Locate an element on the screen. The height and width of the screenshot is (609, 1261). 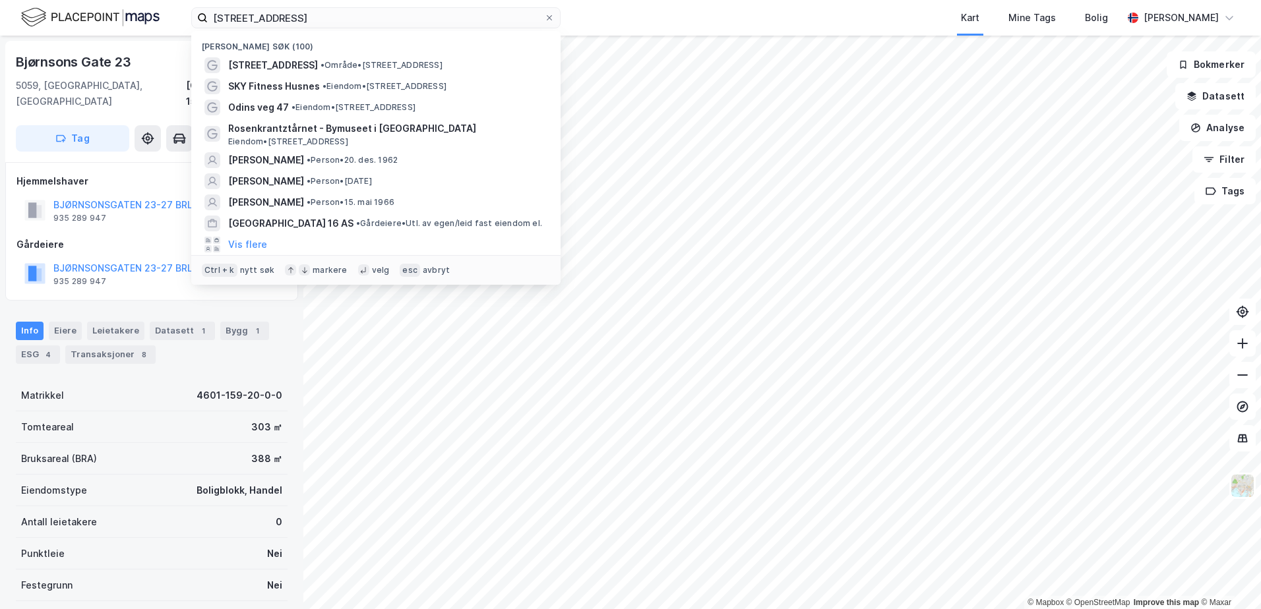
span: Gårdeiere • Utl. av egen/leid fast eiendom el. is located at coordinates (449, 224).